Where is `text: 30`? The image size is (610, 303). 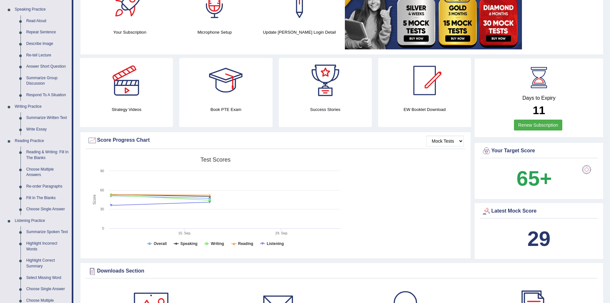 text: 30 is located at coordinates (102, 209).